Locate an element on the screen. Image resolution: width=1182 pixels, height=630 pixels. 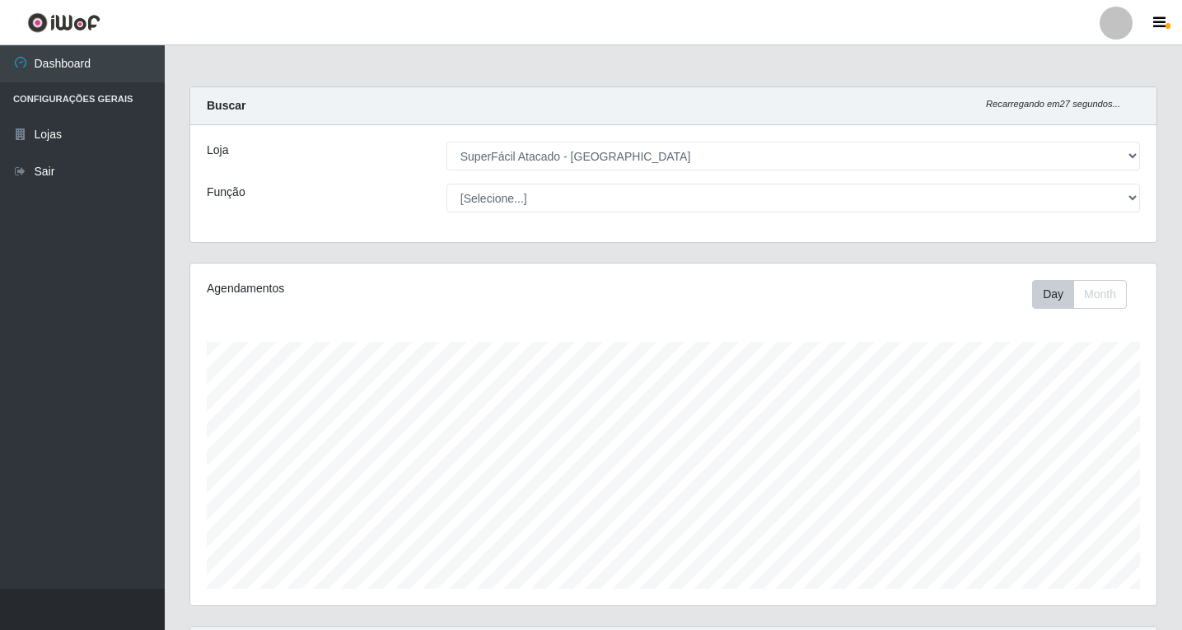
label: Loja is located at coordinates (218, 150).